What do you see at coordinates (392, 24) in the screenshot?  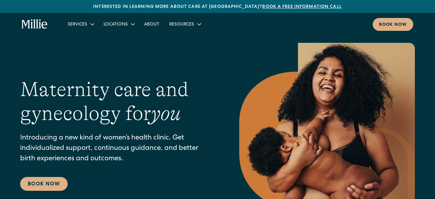 I see `a: Book now` at bounding box center [392, 24].